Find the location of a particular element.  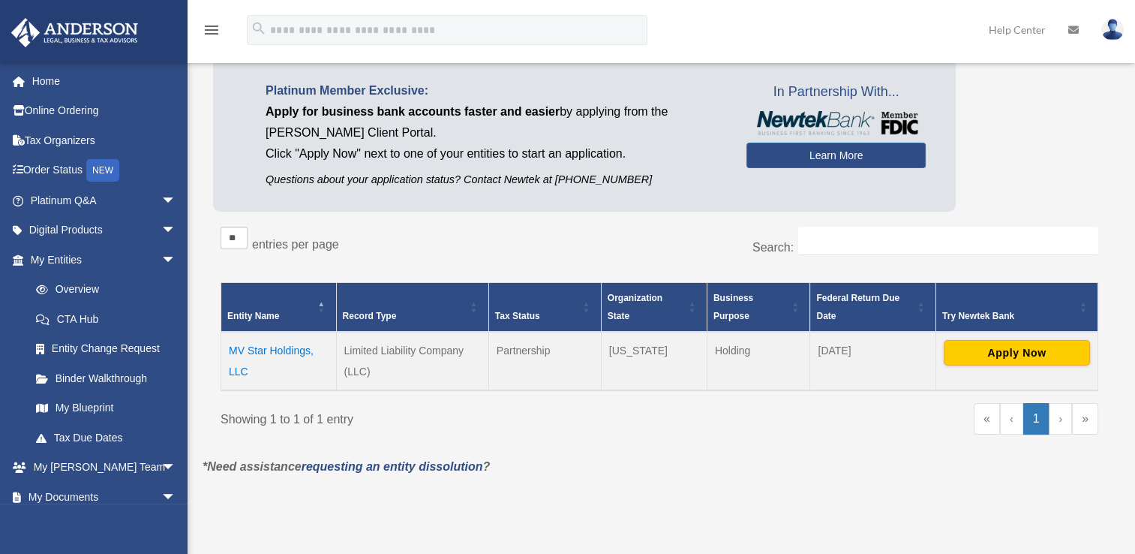

th: Business Purpose: Activate to sort is located at coordinates (758, 307).